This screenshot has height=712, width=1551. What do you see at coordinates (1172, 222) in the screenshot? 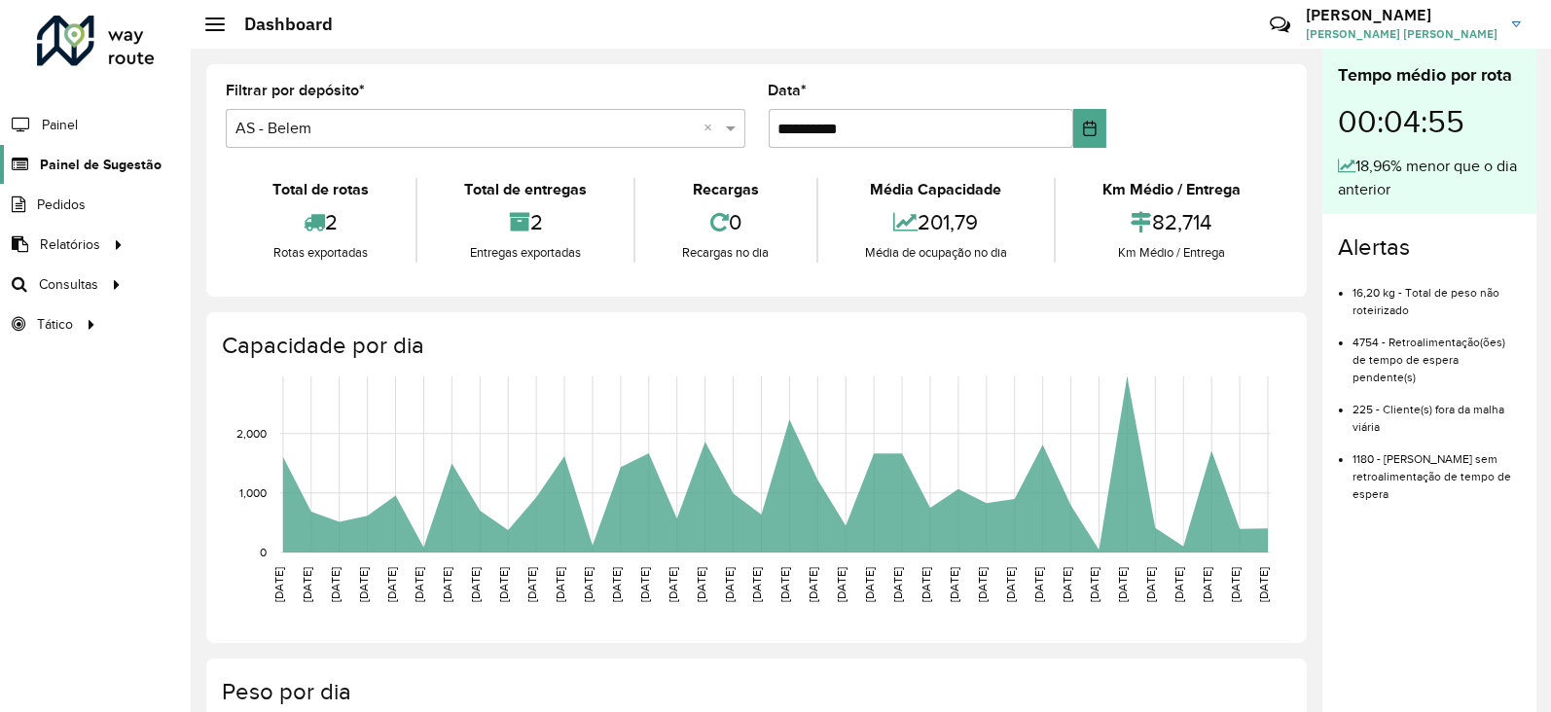
I see `div: 82,714` at bounding box center [1172, 222].